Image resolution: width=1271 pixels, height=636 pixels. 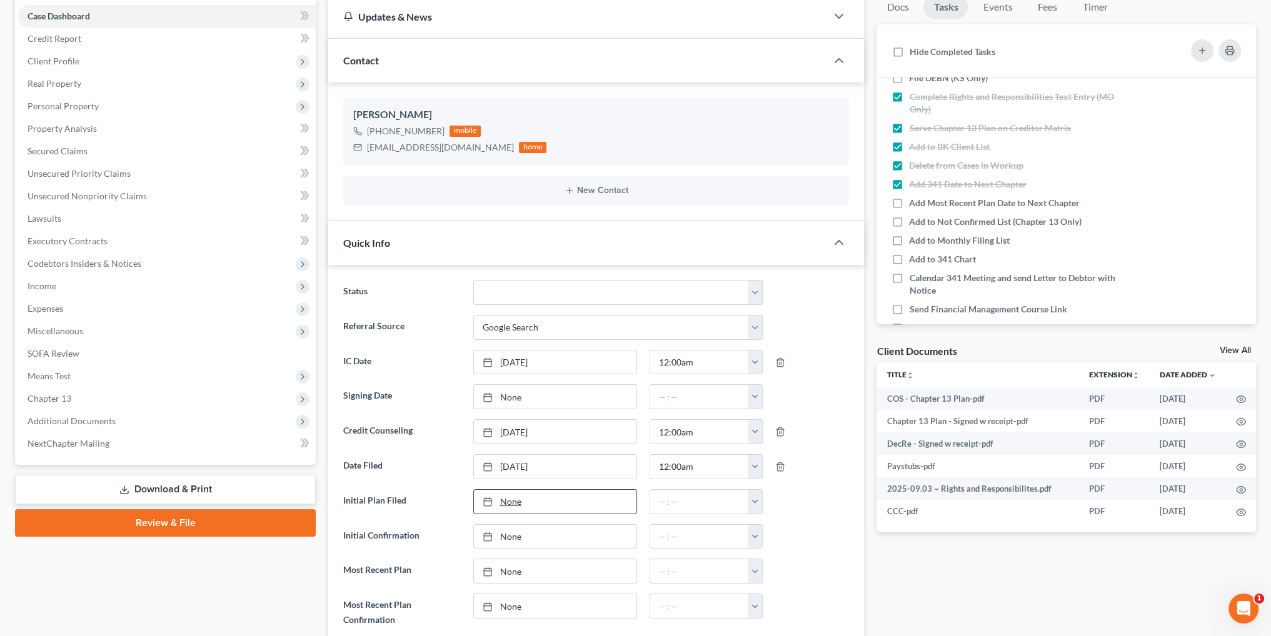 I want to click on span: Serve Chapter 13 Plan on Creditor Matrix, so click(x=990, y=128).